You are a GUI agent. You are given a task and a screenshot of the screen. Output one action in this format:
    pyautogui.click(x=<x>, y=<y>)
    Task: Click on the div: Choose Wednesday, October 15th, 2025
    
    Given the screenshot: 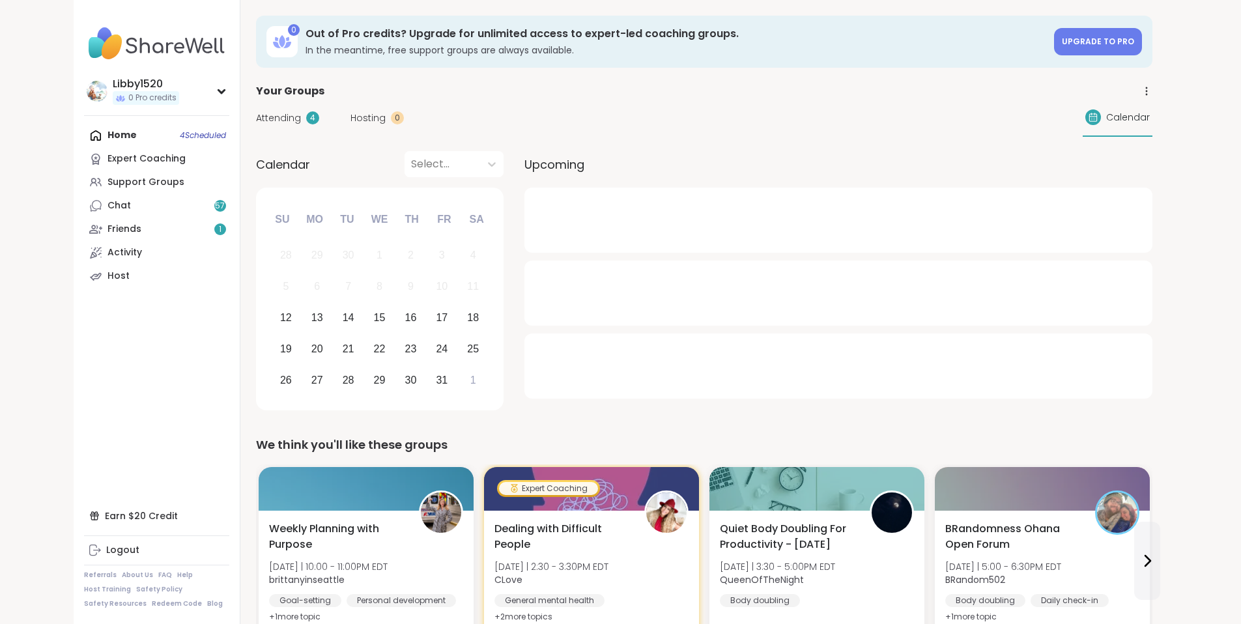 What is the action you would take?
    pyautogui.click(x=379, y=318)
    